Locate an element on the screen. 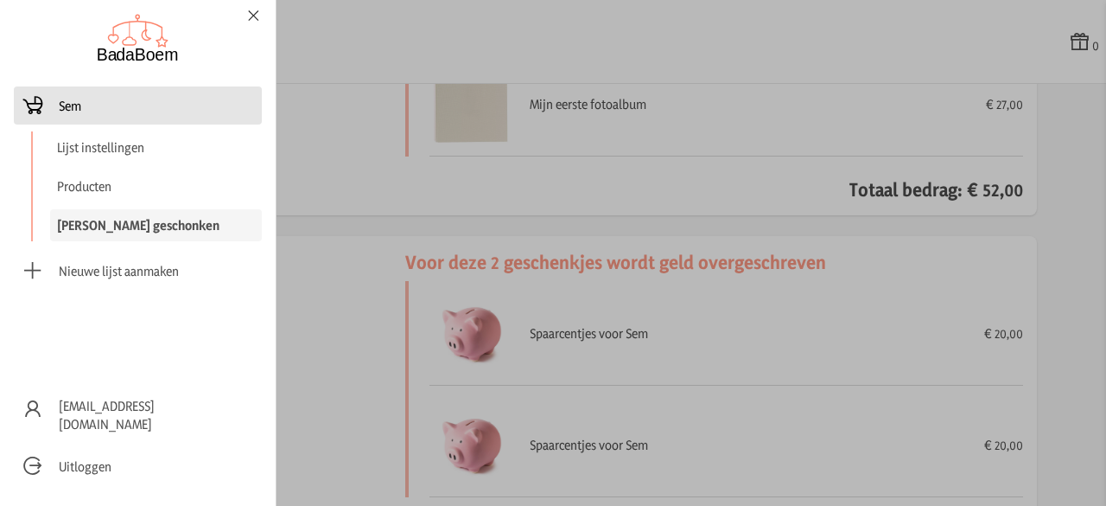 This screenshot has height=506, width=1106. span: Nieuwe lijst aanmaken is located at coordinates (118, 271).